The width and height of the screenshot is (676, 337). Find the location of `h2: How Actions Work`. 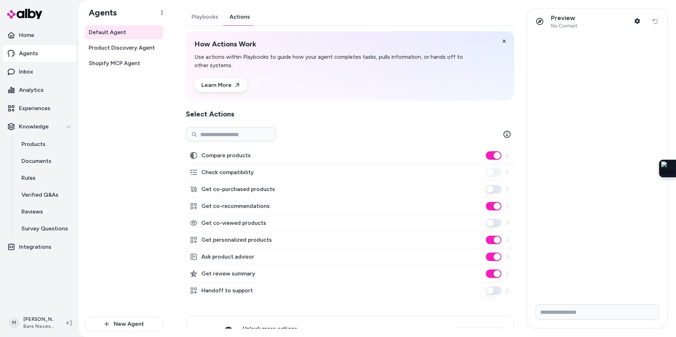

h2: How Actions Work is located at coordinates (330, 44).